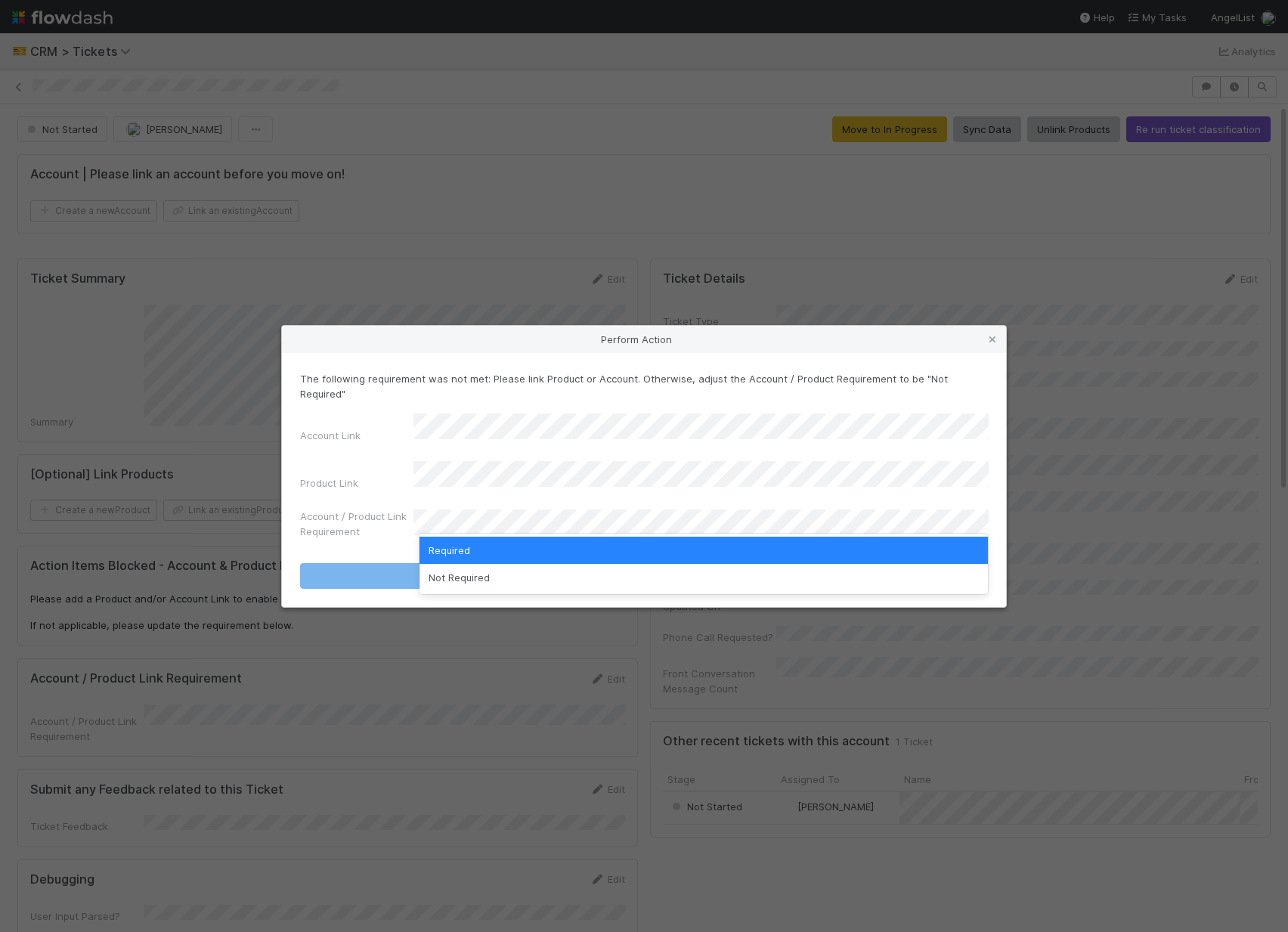 The width and height of the screenshot is (1288, 932). I want to click on button: Move to In Progress, so click(644, 576).